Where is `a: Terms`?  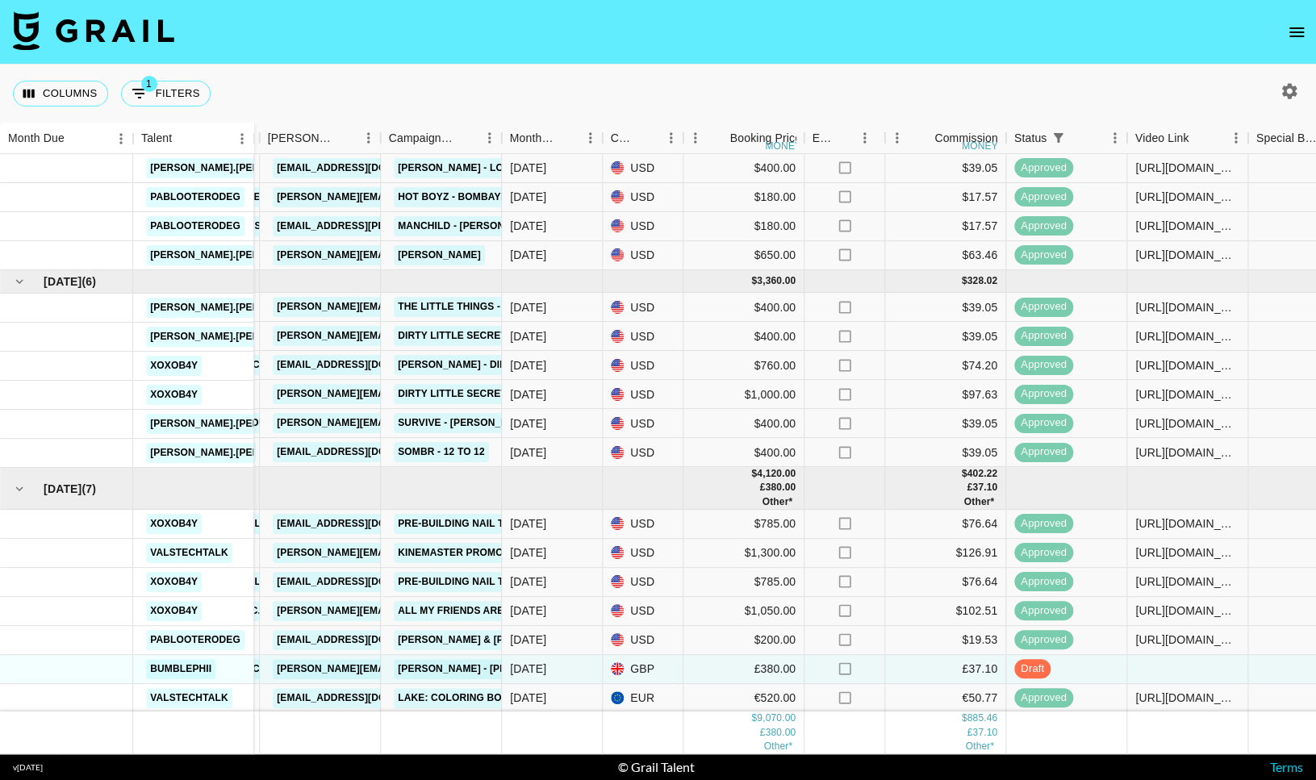
a: Terms is located at coordinates (1286, 767).